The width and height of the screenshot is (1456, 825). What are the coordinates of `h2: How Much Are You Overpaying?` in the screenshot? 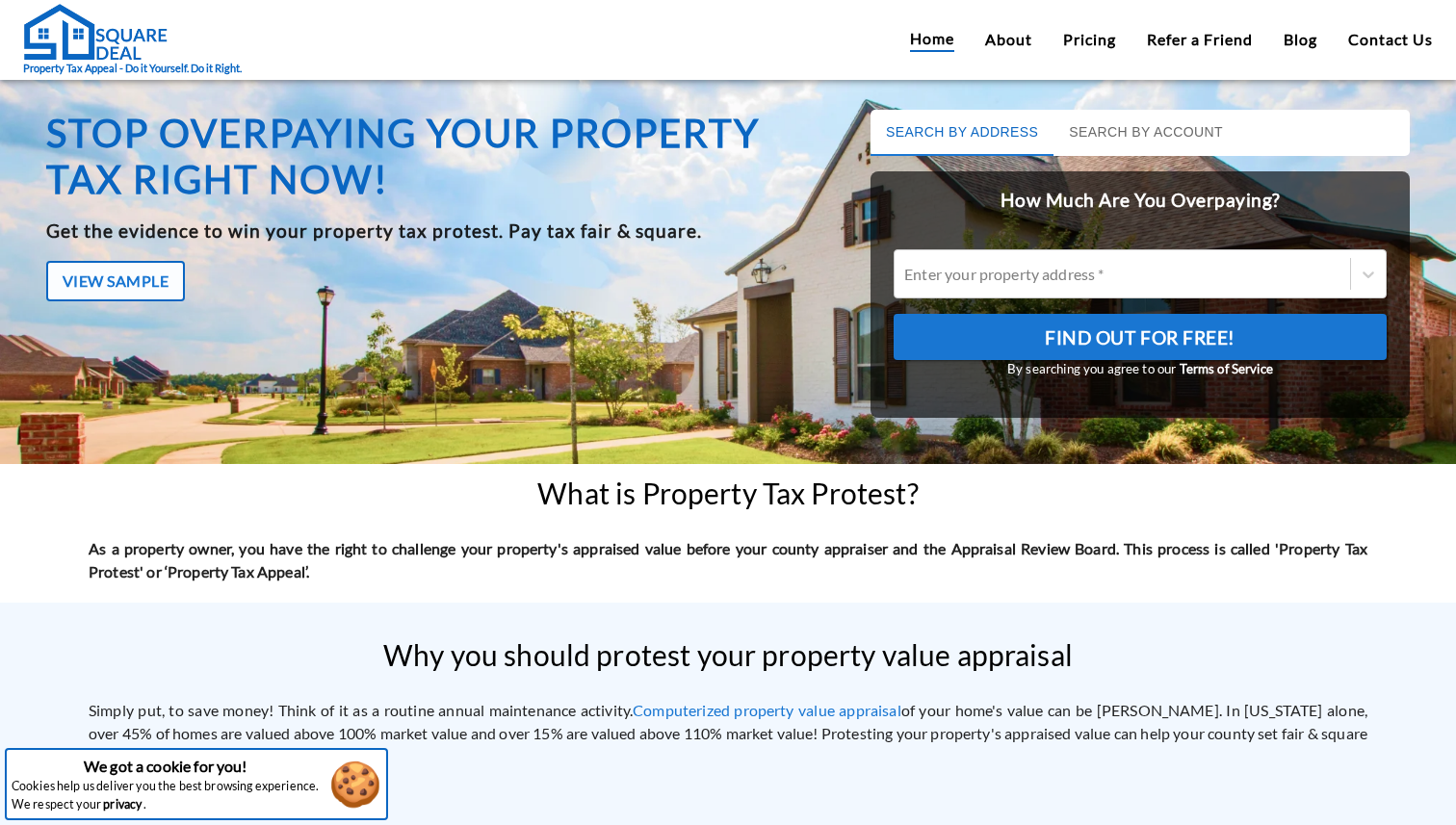 It's located at (1141, 200).